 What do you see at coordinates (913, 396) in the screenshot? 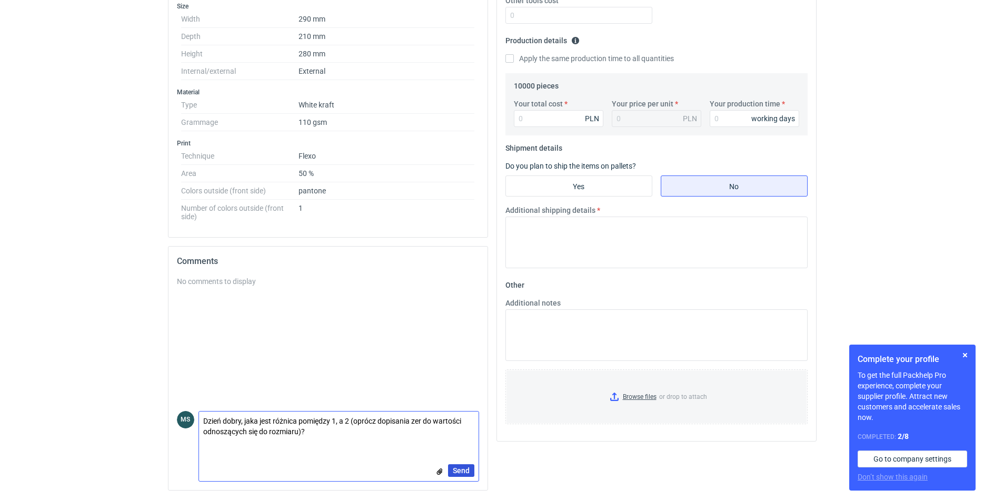
I see `p: To get the full Packhelp Pro experience, complete your supplier profile. Attract new customers an...` at bounding box center [913, 396].